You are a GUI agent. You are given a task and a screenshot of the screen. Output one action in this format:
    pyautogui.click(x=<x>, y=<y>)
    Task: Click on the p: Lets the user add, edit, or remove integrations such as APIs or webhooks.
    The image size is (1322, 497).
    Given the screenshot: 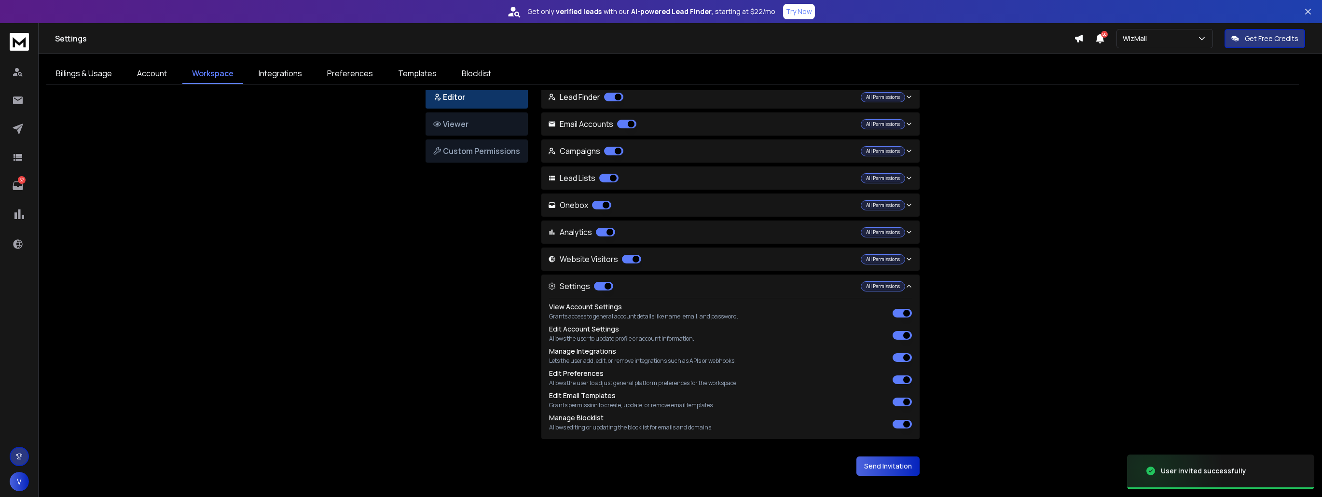 What is the action you would take?
    pyautogui.click(x=642, y=361)
    